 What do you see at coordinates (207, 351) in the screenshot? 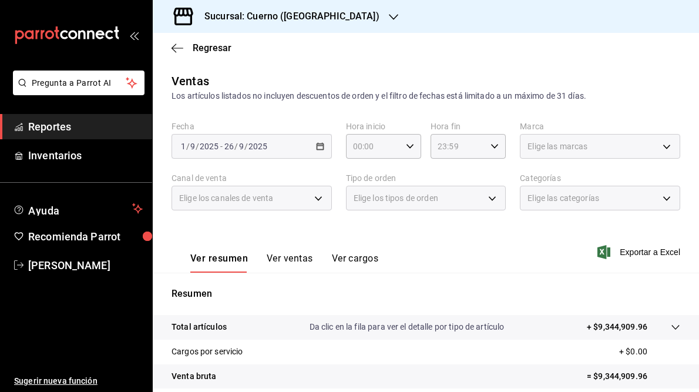
I see `p: Cargos por servicio` at bounding box center [207, 351].